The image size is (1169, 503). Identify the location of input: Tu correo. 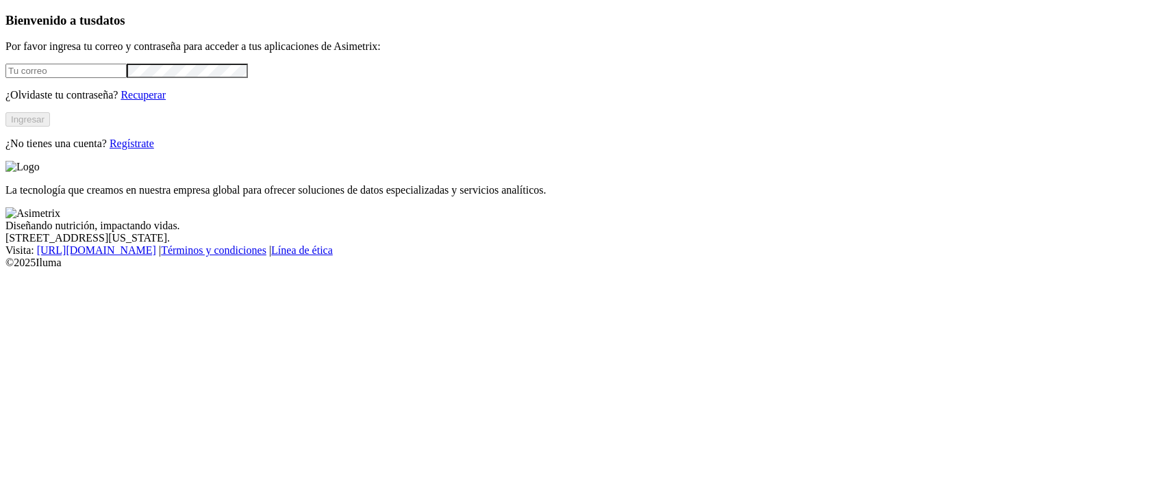
(66, 71).